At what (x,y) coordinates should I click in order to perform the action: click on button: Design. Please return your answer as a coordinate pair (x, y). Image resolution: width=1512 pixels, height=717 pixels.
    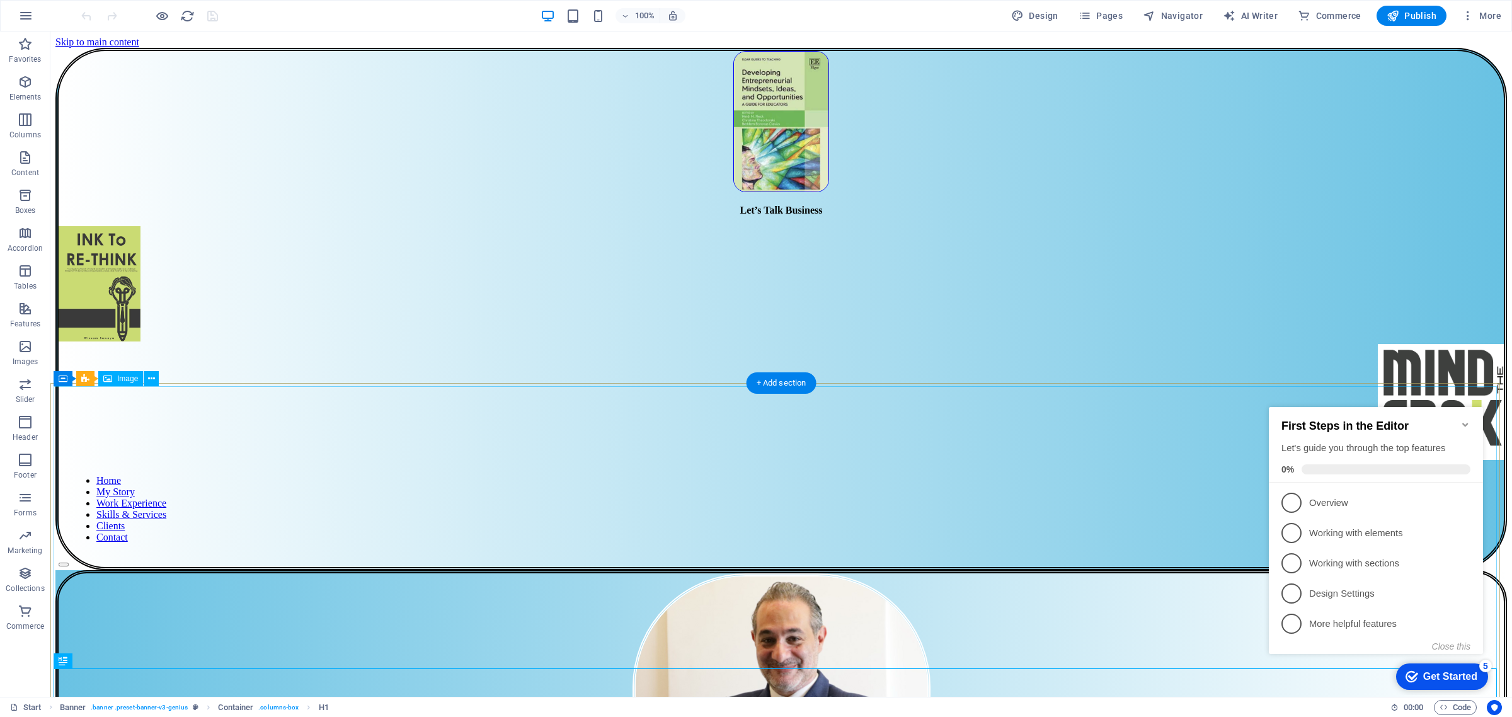
    Looking at the image, I should click on (1034, 16).